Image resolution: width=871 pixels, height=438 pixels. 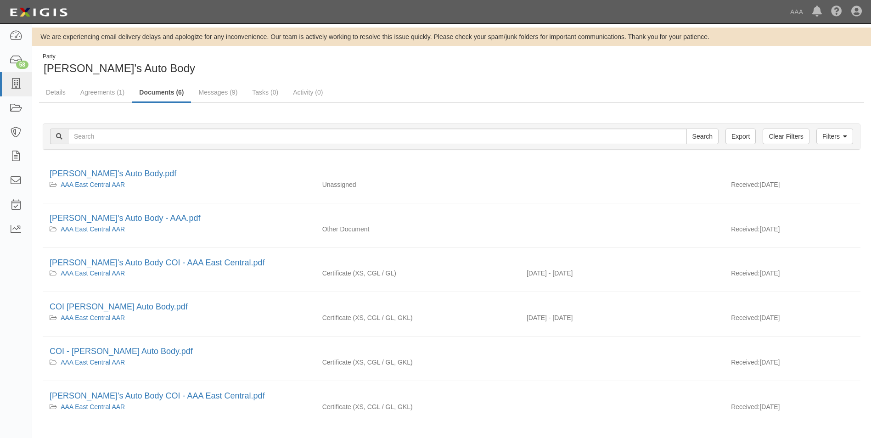 What do you see at coordinates (242, 64) in the screenshot?
I see `div: Phillip's Auto Body` at bounding box center [242, 64].